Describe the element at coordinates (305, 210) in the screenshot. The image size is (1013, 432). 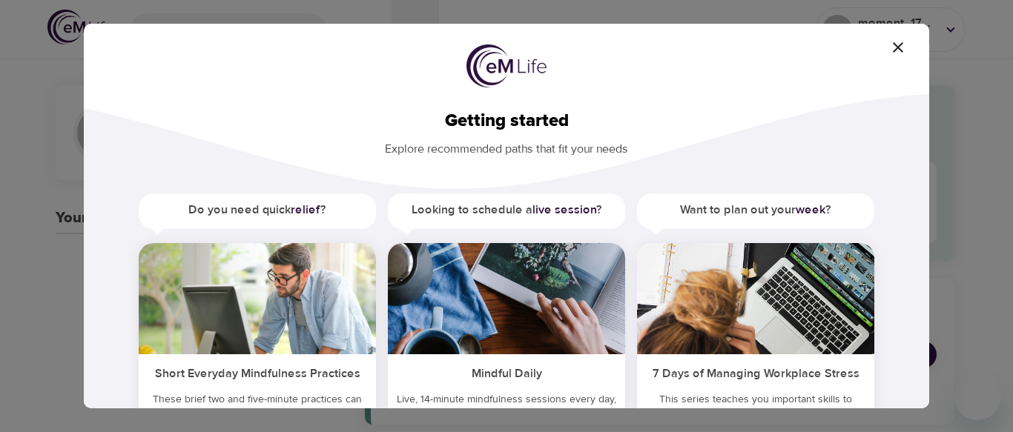
I see `b: relief` at that location.